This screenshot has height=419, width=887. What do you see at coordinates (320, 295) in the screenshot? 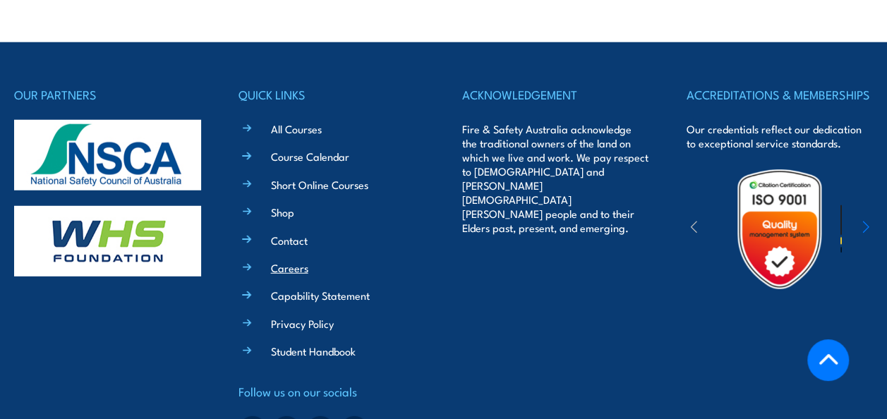
I see `a: Capability Statement` at bounding box center [320, 295].